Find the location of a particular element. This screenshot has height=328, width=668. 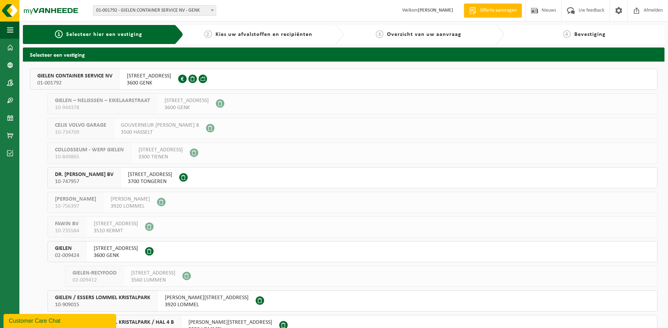

span: Bevestiging is located at coordinates (590, 34).